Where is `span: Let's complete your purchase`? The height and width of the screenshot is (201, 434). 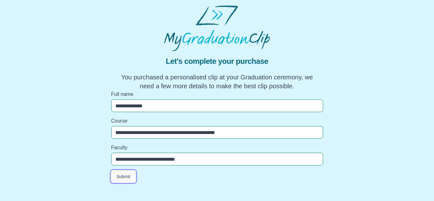
span: Let's complete your purchase is located at coordinates (217, 61).